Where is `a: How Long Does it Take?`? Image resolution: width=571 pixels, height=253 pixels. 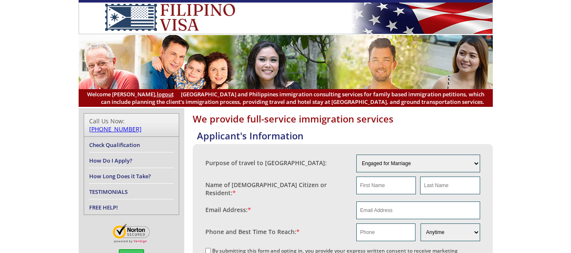
a: How Long Does it Take? is located at coordinates (120, 176).